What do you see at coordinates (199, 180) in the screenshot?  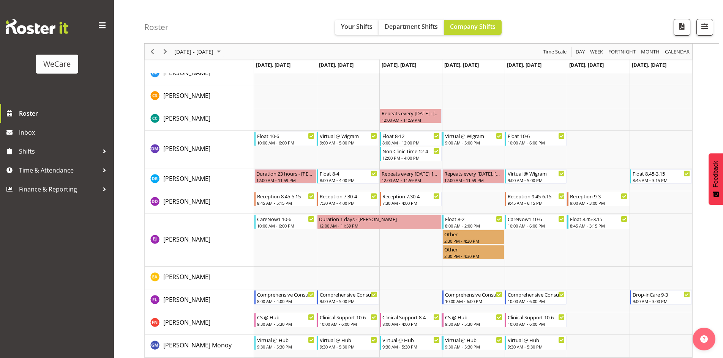 I see `td: Deepti Raturi resource` at bounding box center [199, 180].